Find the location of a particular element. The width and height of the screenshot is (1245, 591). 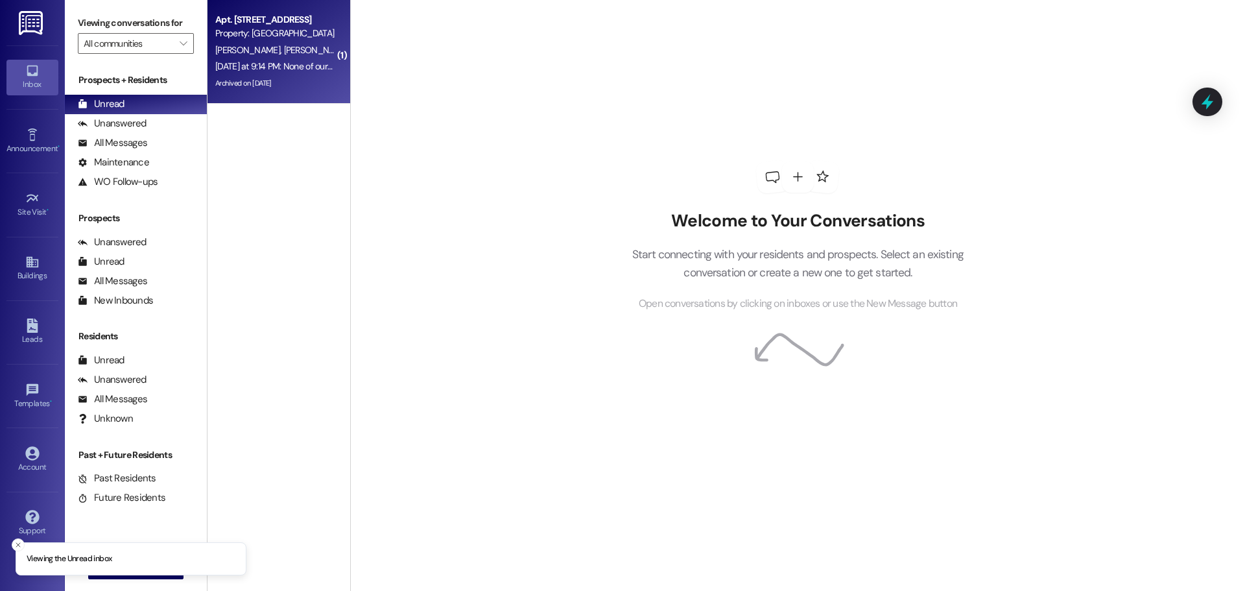

img: ResiDesk Logo is located at coordinates (32, 23).